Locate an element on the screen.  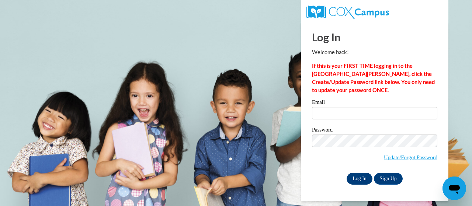
img: COX Campus is located at coordinates (347, 12).